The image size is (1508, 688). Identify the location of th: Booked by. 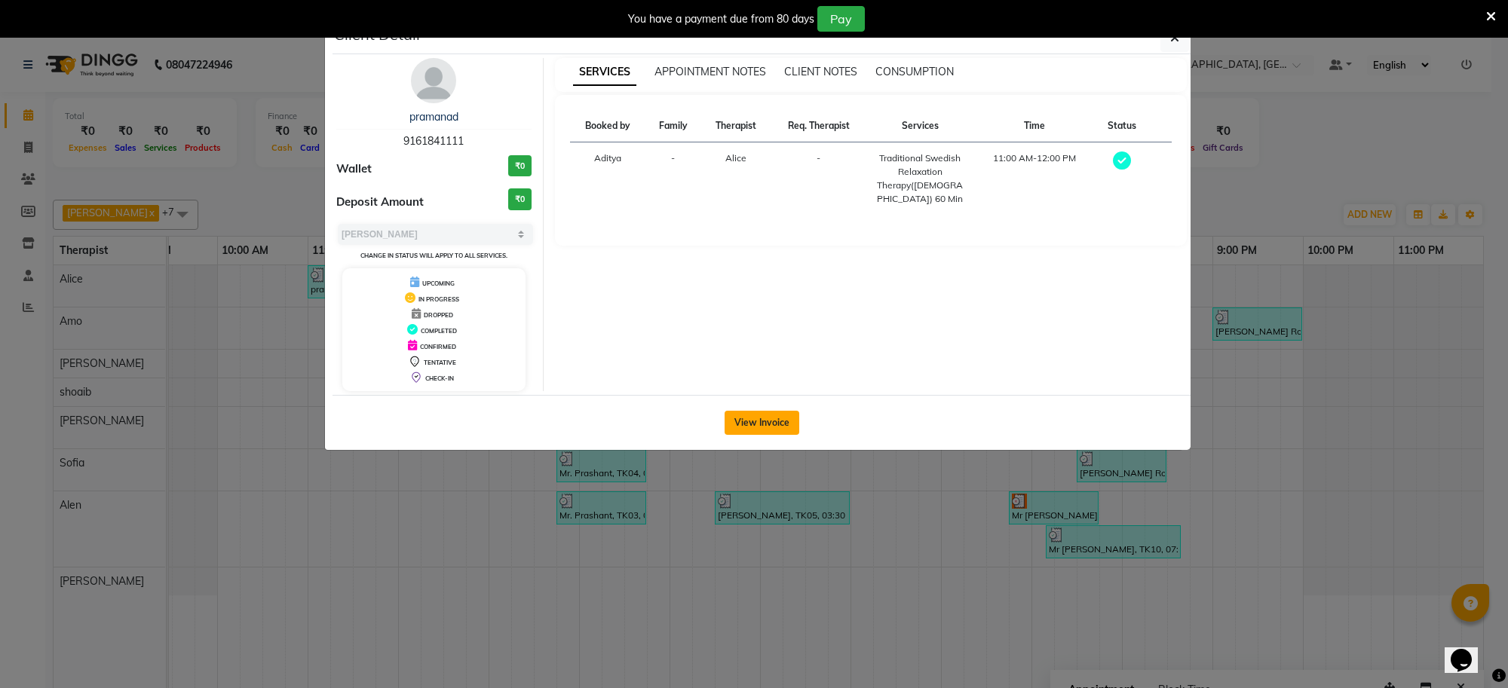
(608, 126).